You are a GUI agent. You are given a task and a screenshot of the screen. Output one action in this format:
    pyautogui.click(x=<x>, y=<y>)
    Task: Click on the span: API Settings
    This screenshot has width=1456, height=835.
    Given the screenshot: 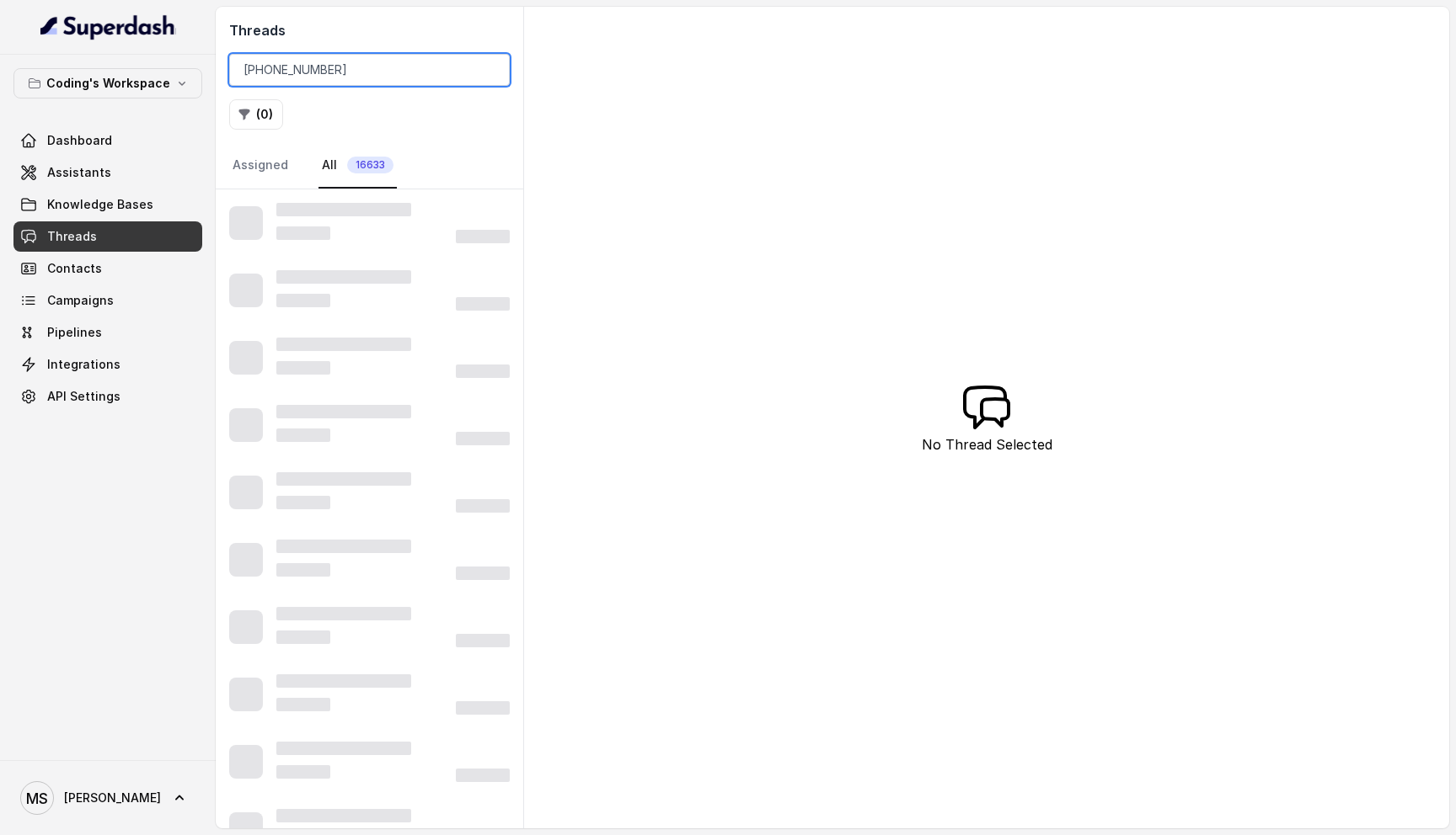 What is the action you would take?
    pyautogui.click(x=83, y=397)
    